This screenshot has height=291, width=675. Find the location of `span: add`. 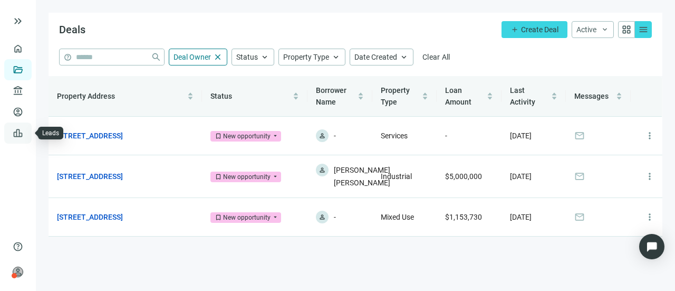

span: add is located at coordinates (515, 30).